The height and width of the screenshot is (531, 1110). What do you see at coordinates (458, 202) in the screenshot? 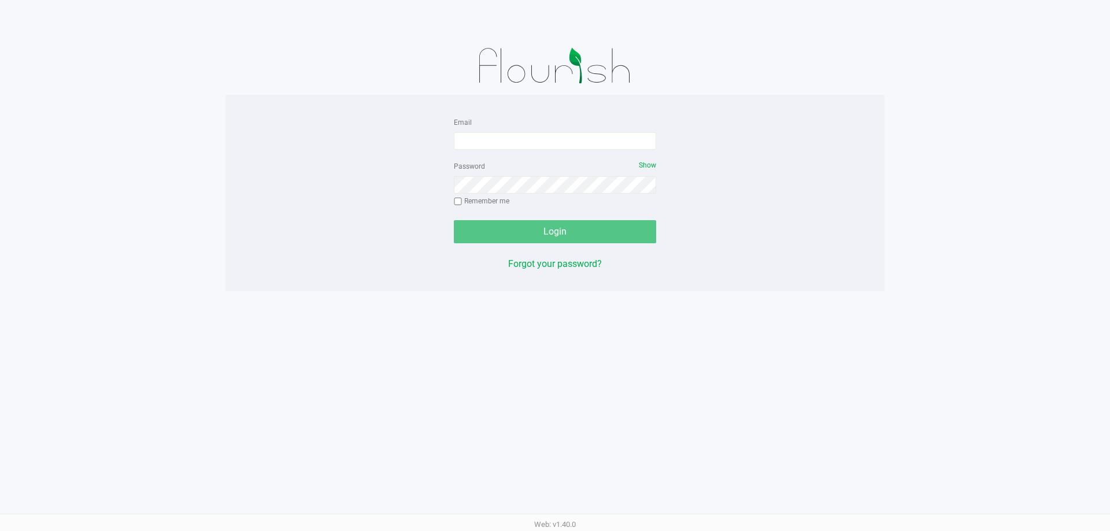
I see `input: Remember me` at bounding box center [458, 202].